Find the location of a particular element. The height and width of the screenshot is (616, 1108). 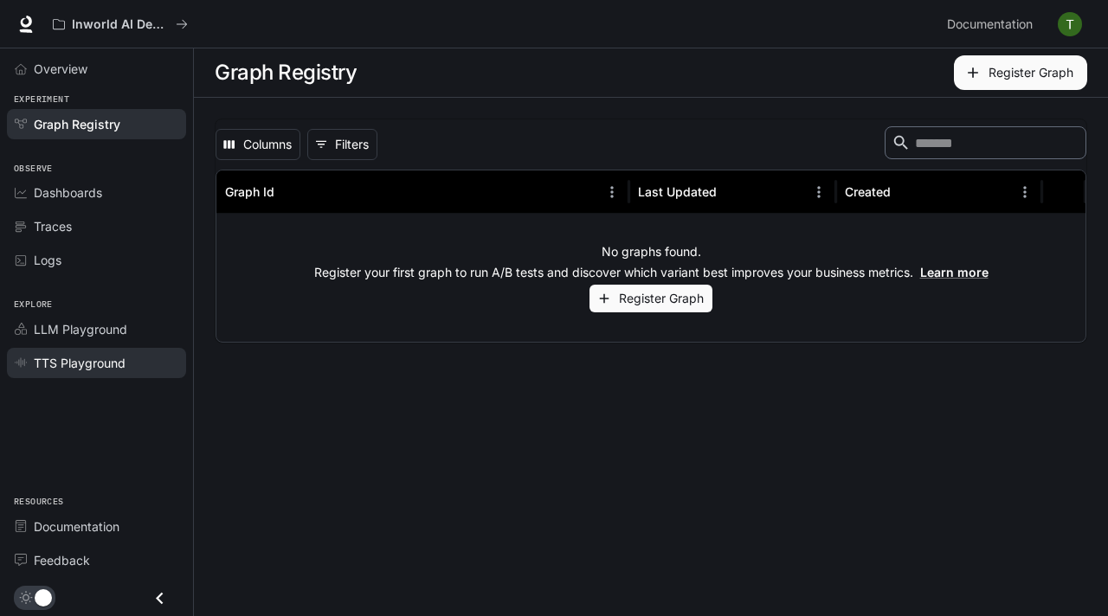

button: All workspaces is located at coordinates (120, 24).